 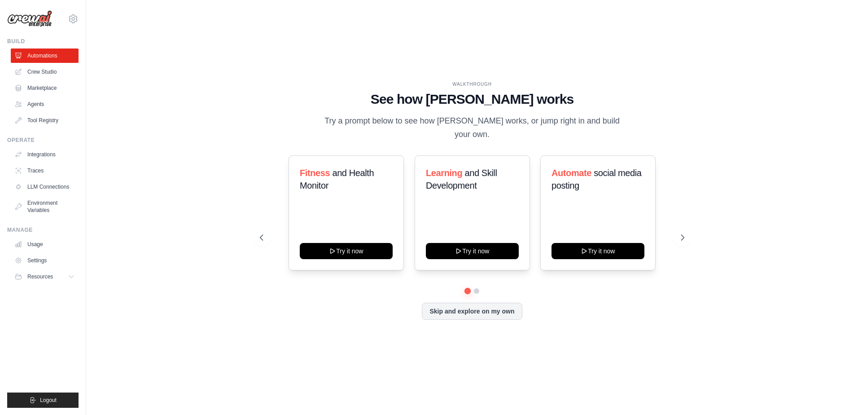 I want to click on div: Manage, so click(x=43, y=230).